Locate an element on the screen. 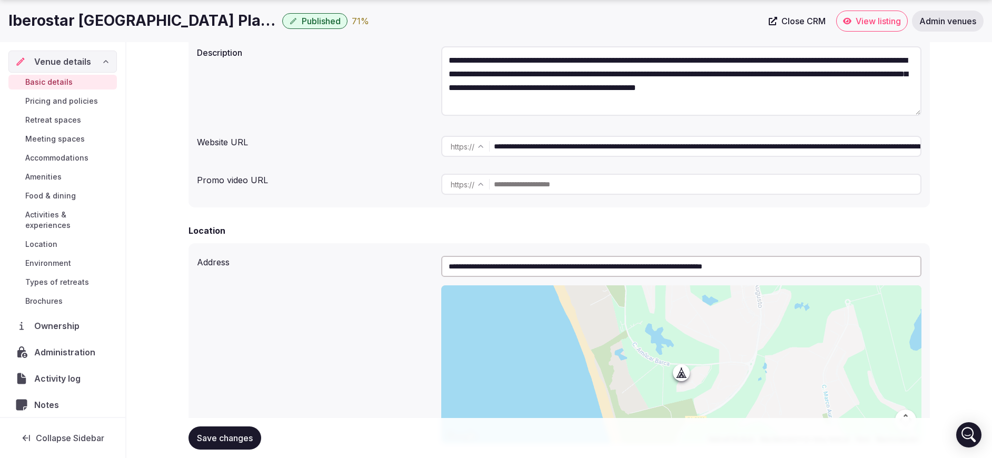 The height and width of the screenshot is (458, 992). a: Basic details is located at coordinates (63, 82).